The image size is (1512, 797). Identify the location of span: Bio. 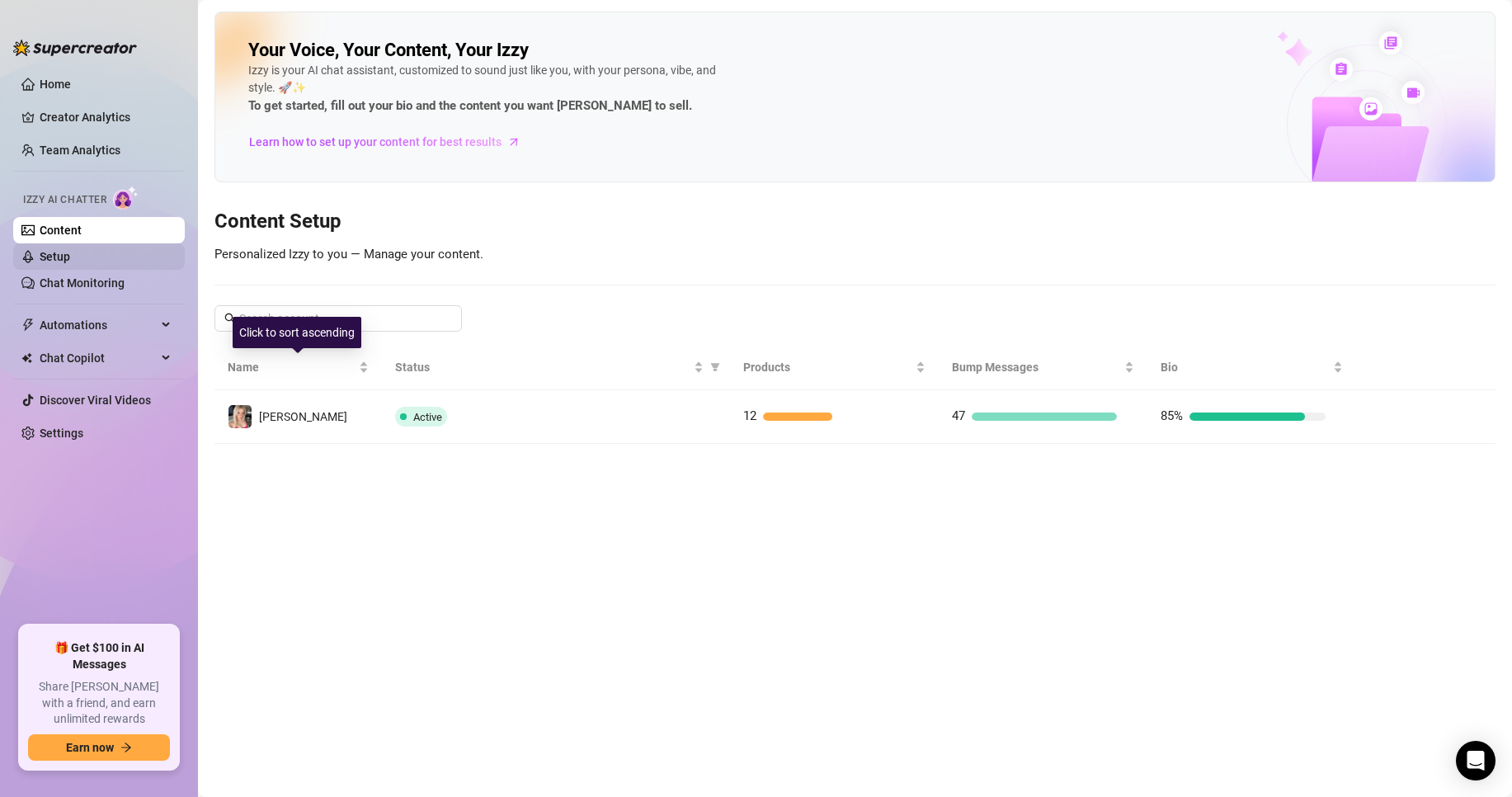
(1245, 367).